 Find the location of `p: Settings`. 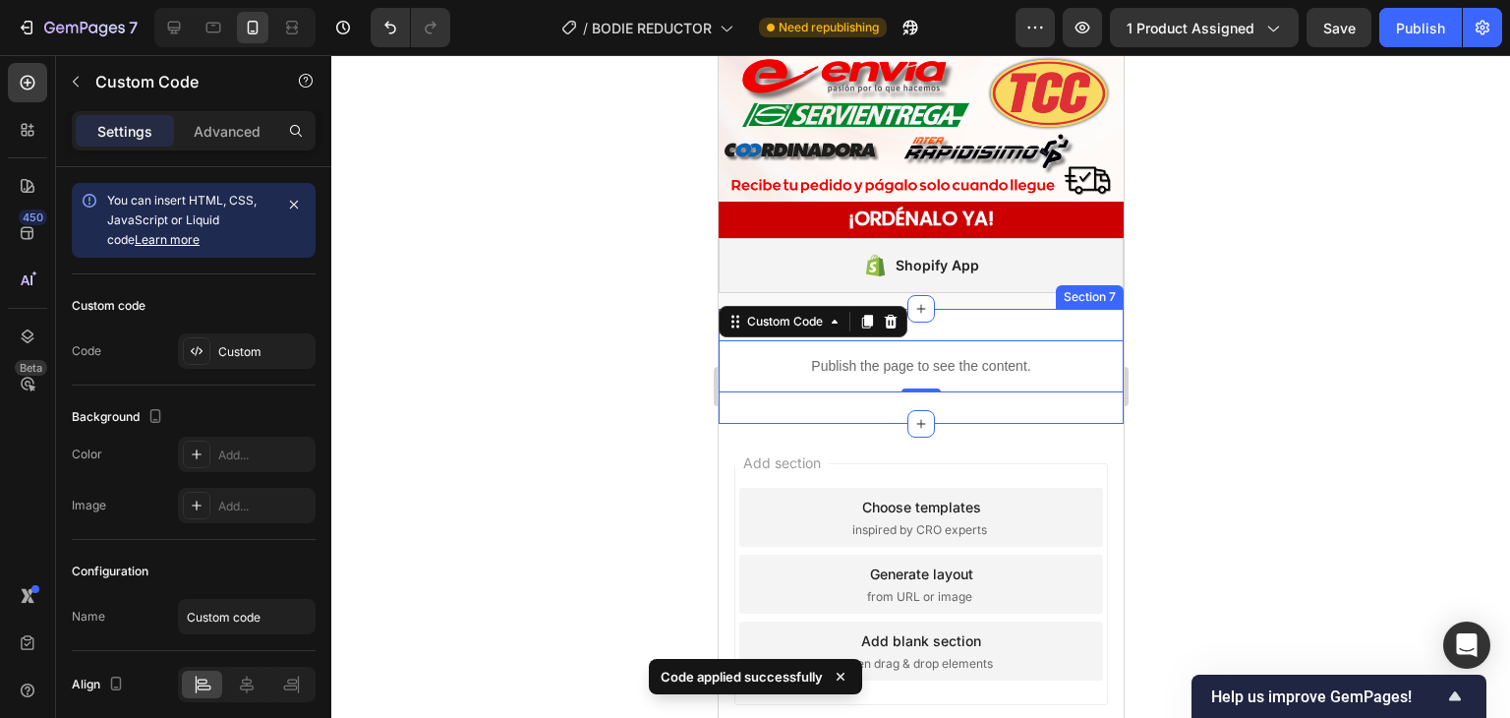

p: Settings is located at coordinates (125, 131).